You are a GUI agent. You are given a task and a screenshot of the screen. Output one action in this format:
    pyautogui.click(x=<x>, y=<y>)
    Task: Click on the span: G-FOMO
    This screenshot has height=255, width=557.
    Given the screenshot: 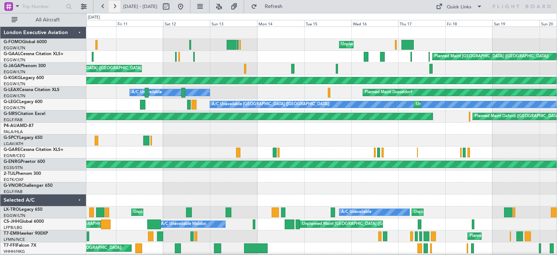 What is the action you would take?
    pyautogui.click(x=13, y=42)
    